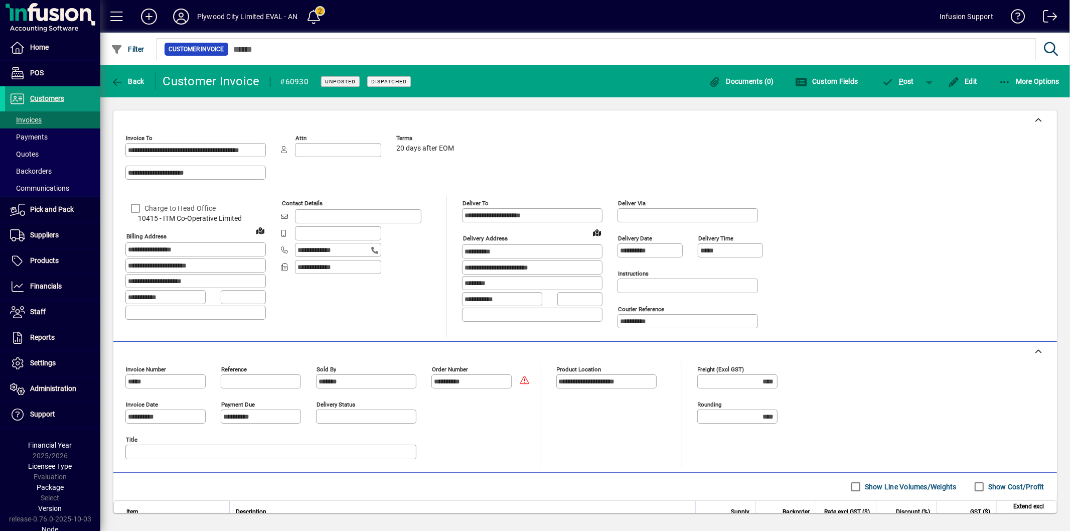 This screenshot has width=1070, height=531. What do you see at coordinates (53, 338) in the screenshot?
I see `a: Reports` at bounding box center [53, 338].